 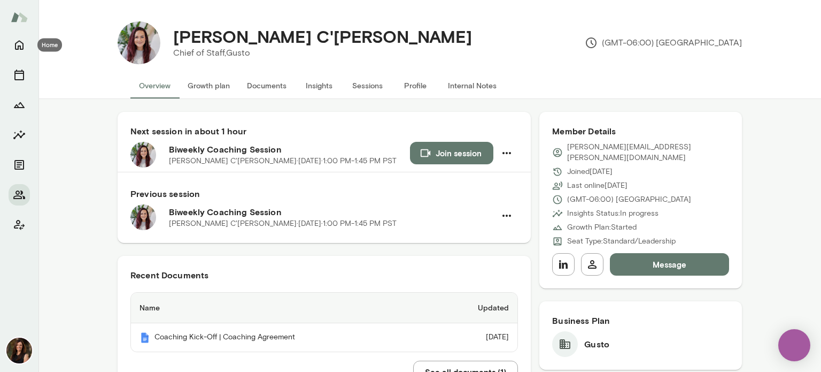 What do you see at coordinates (324, 194) in the screenshot?
I see `h6: Previous session` at bounding box center [324, 194].